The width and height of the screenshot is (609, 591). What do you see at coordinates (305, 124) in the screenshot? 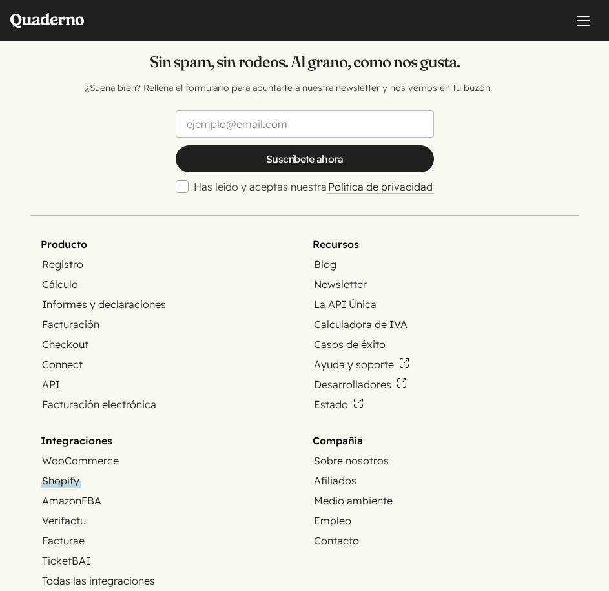
I see `input: ejemplo@email.com` at bounding box center [305, 124].